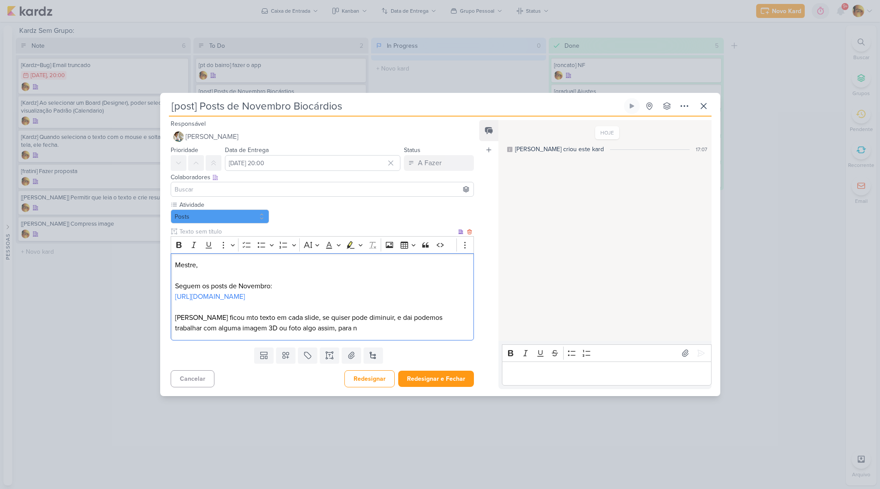  I want to click on label: Prioridade, so click(184, 150).